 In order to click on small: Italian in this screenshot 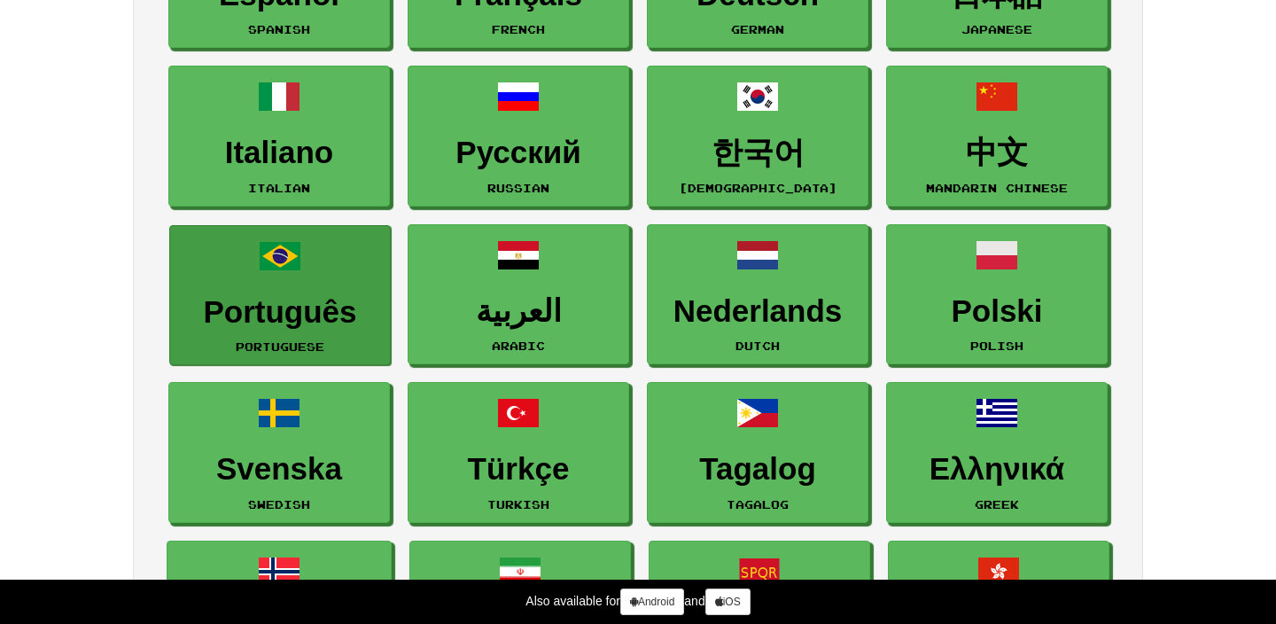, I will do `click(279, 188)`.